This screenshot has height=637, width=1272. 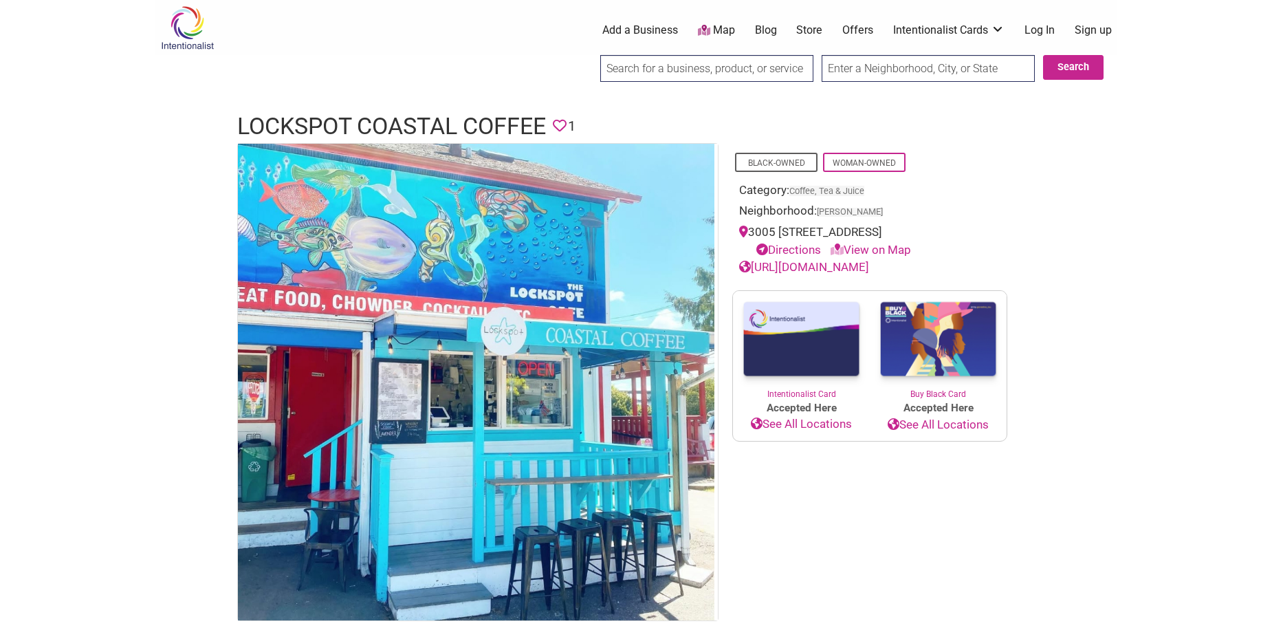 What do you see at coordinates (1040, 30) in the screenshot?
I see `a: Log In` at bounding box center [1040, 30].